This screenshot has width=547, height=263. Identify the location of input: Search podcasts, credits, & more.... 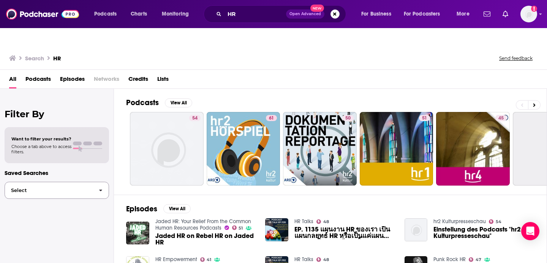
(255, 14).